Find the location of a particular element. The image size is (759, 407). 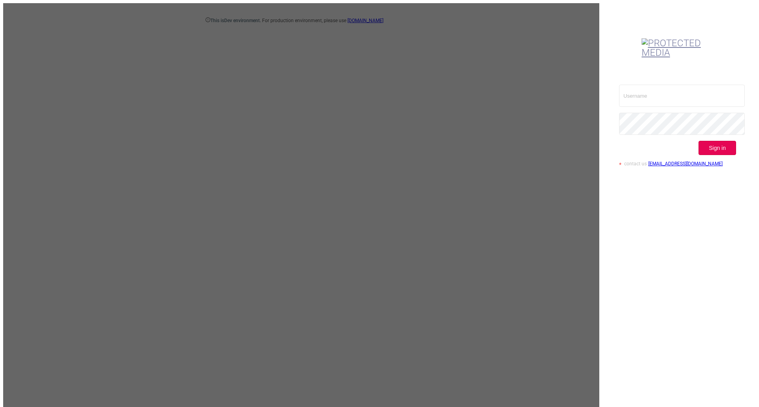

input: Username is located at coordinates (682, 96).